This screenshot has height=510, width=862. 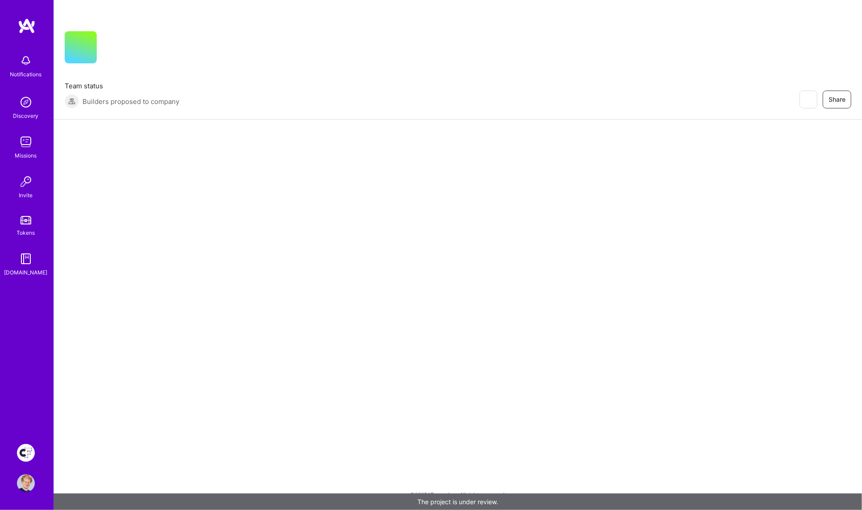 I want to click on a: Creative Fabrica Project Team, so click(x=26, y=453).